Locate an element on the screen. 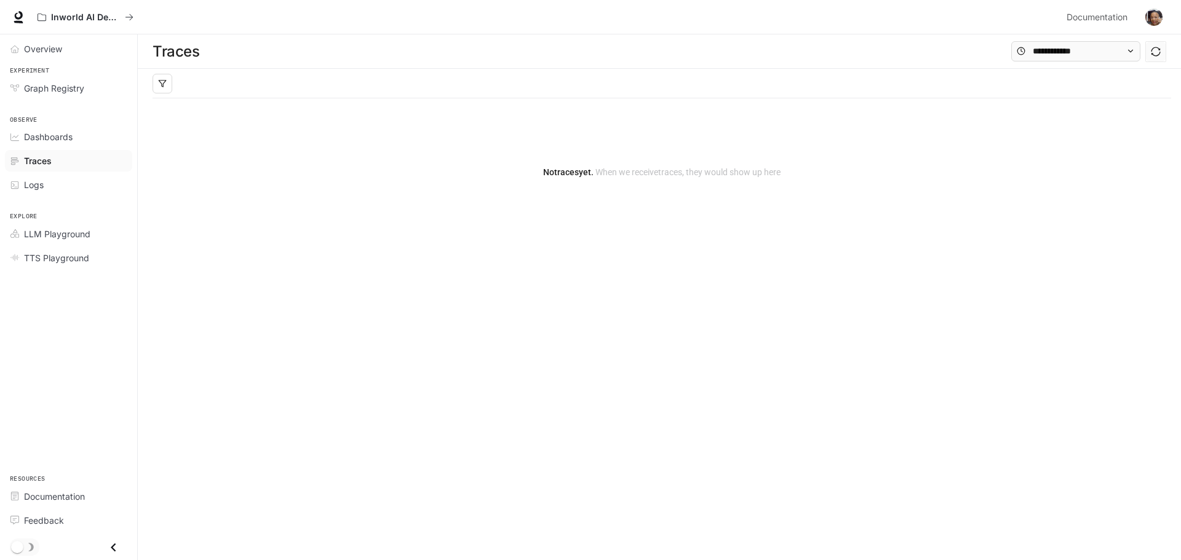 Image resolution: width=1181 pixels, height=560 pixels. span: Dark mode toggle is located at coordinates (17, 547).